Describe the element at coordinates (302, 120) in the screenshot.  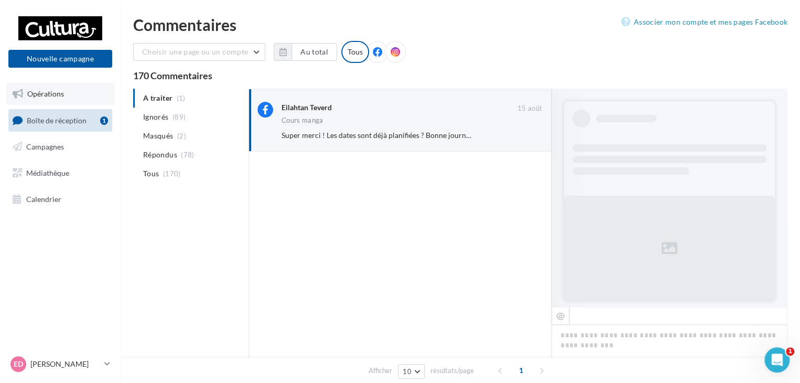
I see `div: Cours manga` at that location.